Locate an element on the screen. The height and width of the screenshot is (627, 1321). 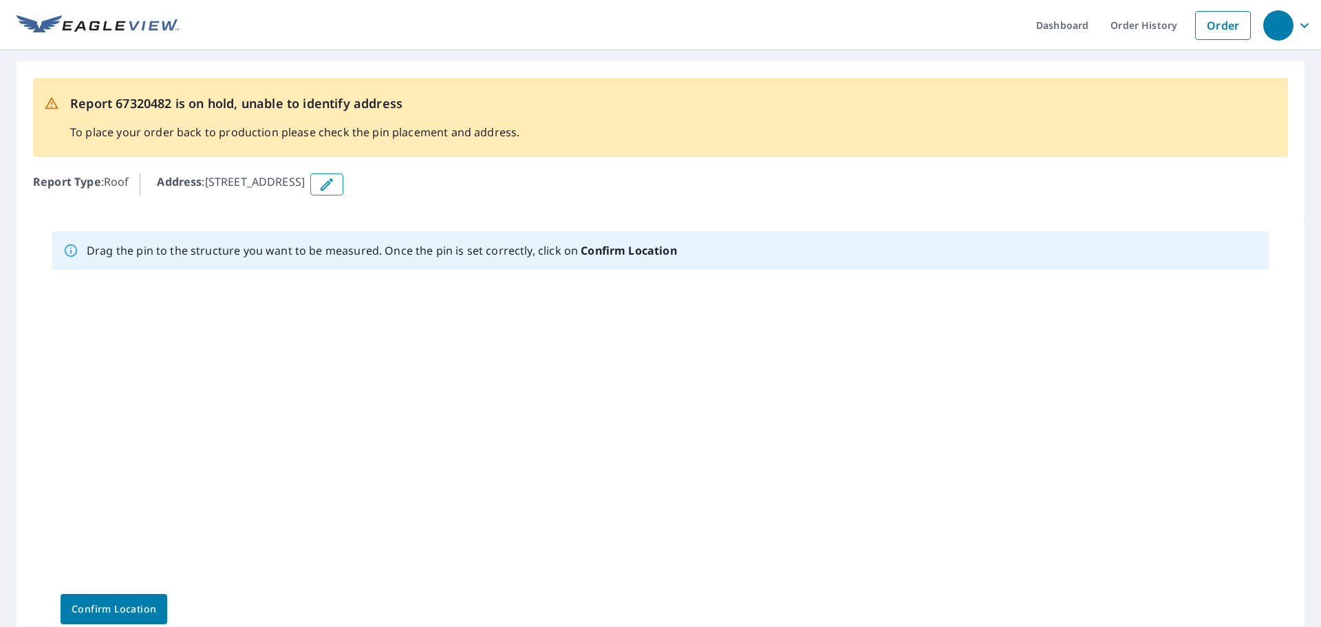
p: Report 67320482 is on hold, unable to identify address is located at coordinates (294, 103).